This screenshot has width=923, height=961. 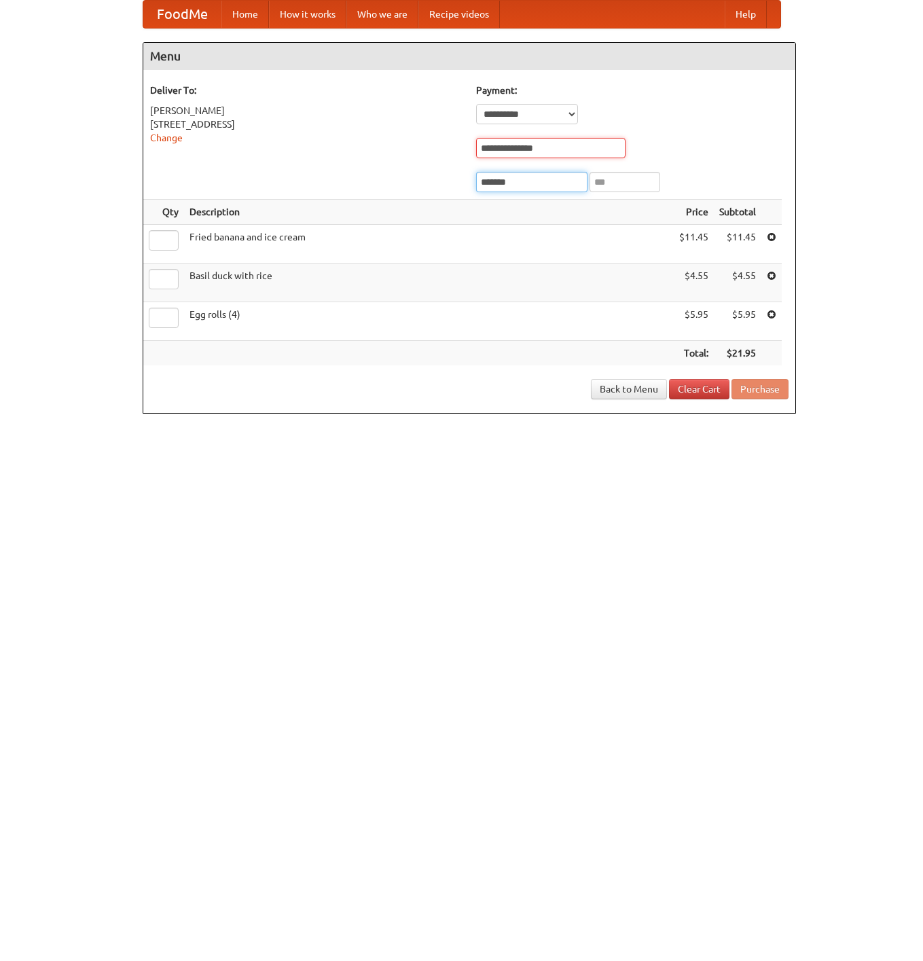 I want to click on th: Description, so click(x=428, y=212).